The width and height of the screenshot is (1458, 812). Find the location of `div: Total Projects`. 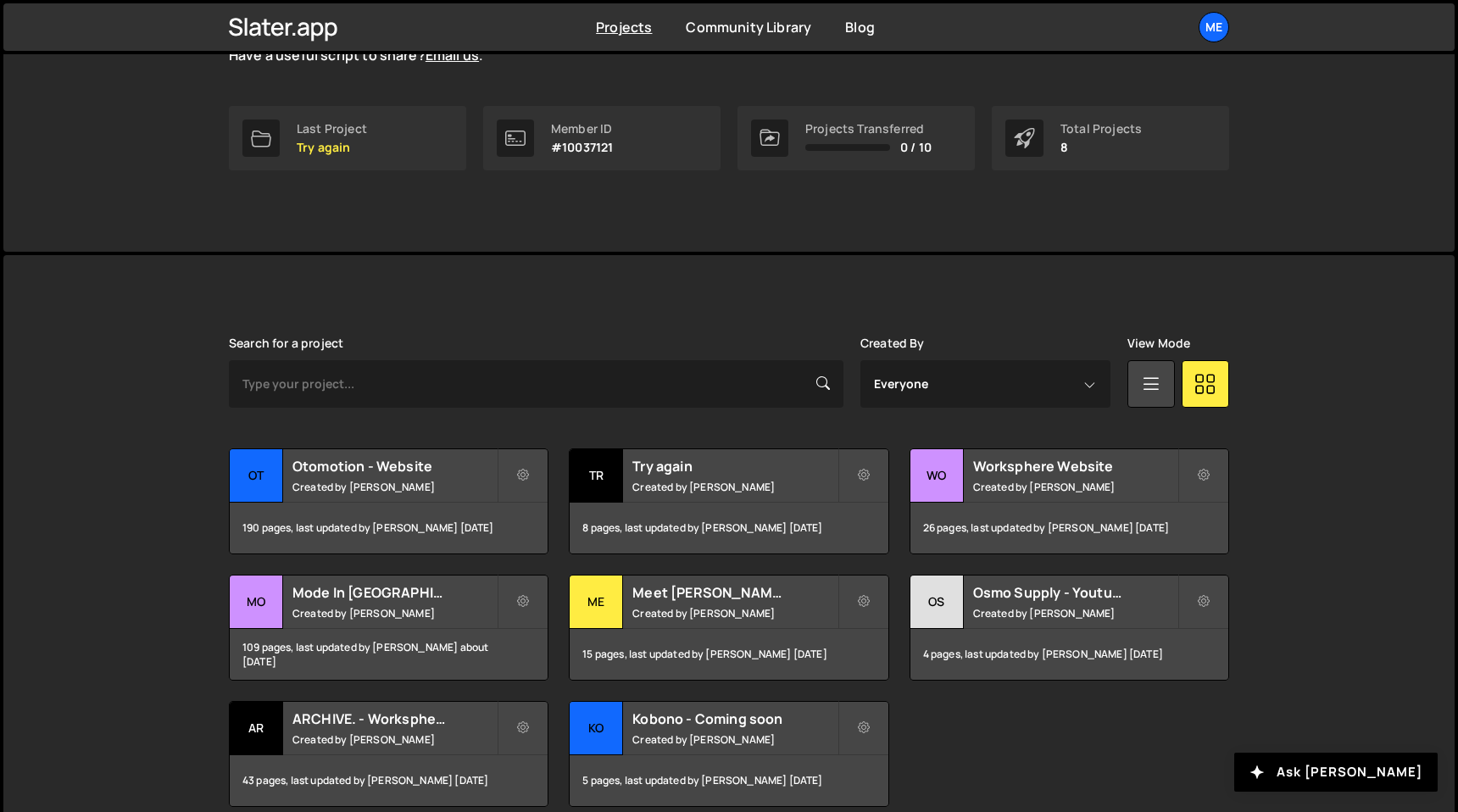

div: Total Projects is located at coordinates (1101, 129).